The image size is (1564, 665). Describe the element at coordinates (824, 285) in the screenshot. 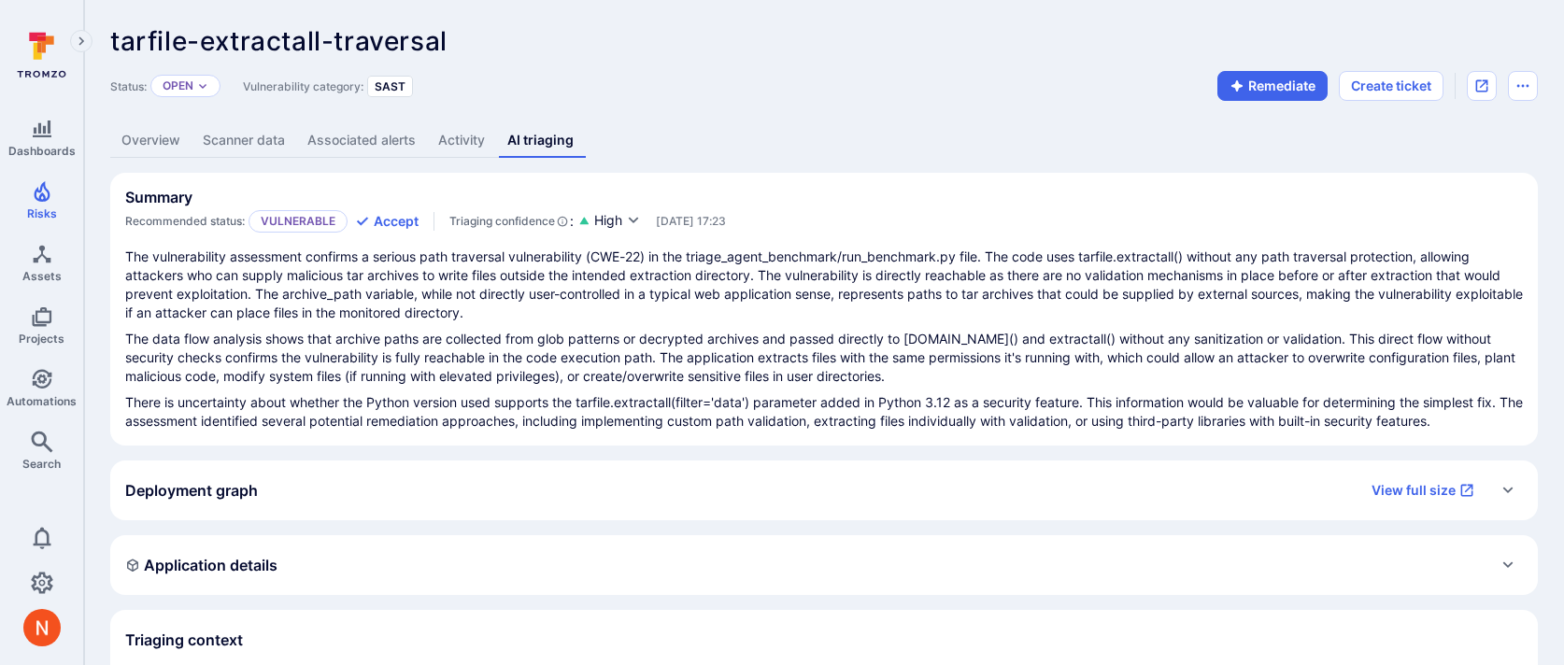

I see `p: The vulnerability assessment confirms a serious path traversal vulnerability (CWE-22) in the tria...` at that location.